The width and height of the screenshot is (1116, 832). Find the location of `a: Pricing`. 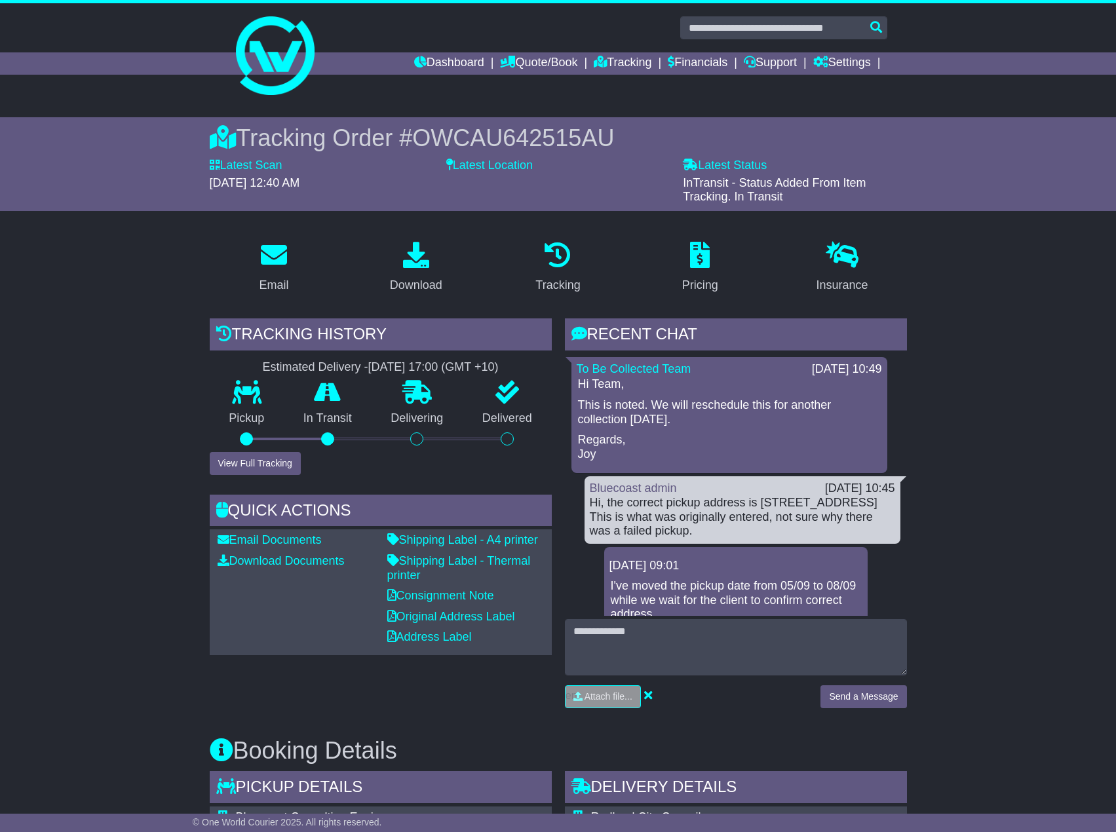

a: Pricing is located at coordinates (700, 268).